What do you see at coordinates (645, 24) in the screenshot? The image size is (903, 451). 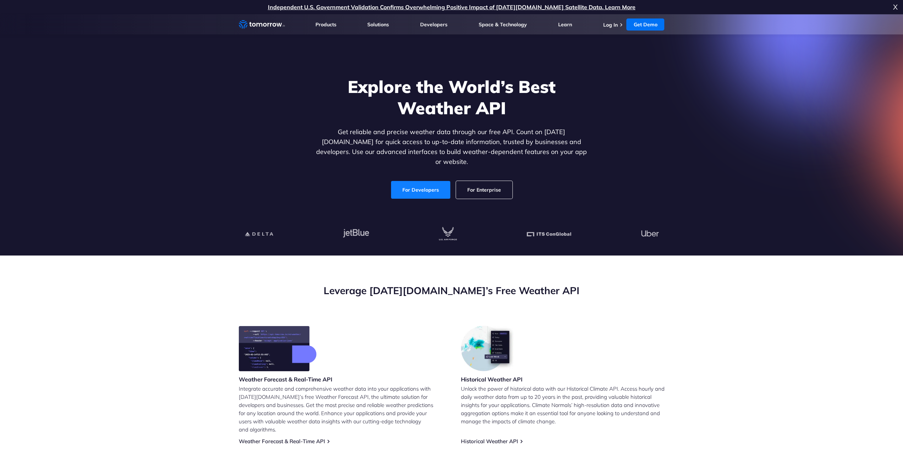 I see `a: Get Demo` at bounding box center [645, 24].